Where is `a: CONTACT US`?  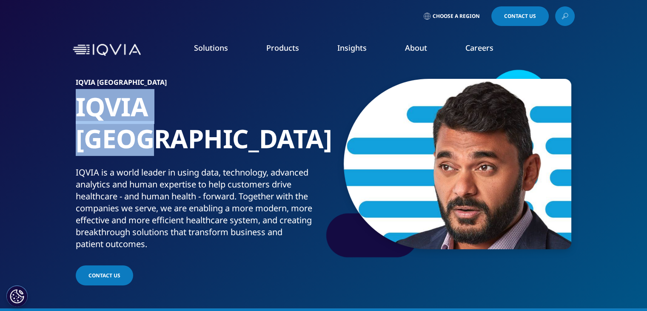
a: CONTACT US is located at coordinates (104, 275).